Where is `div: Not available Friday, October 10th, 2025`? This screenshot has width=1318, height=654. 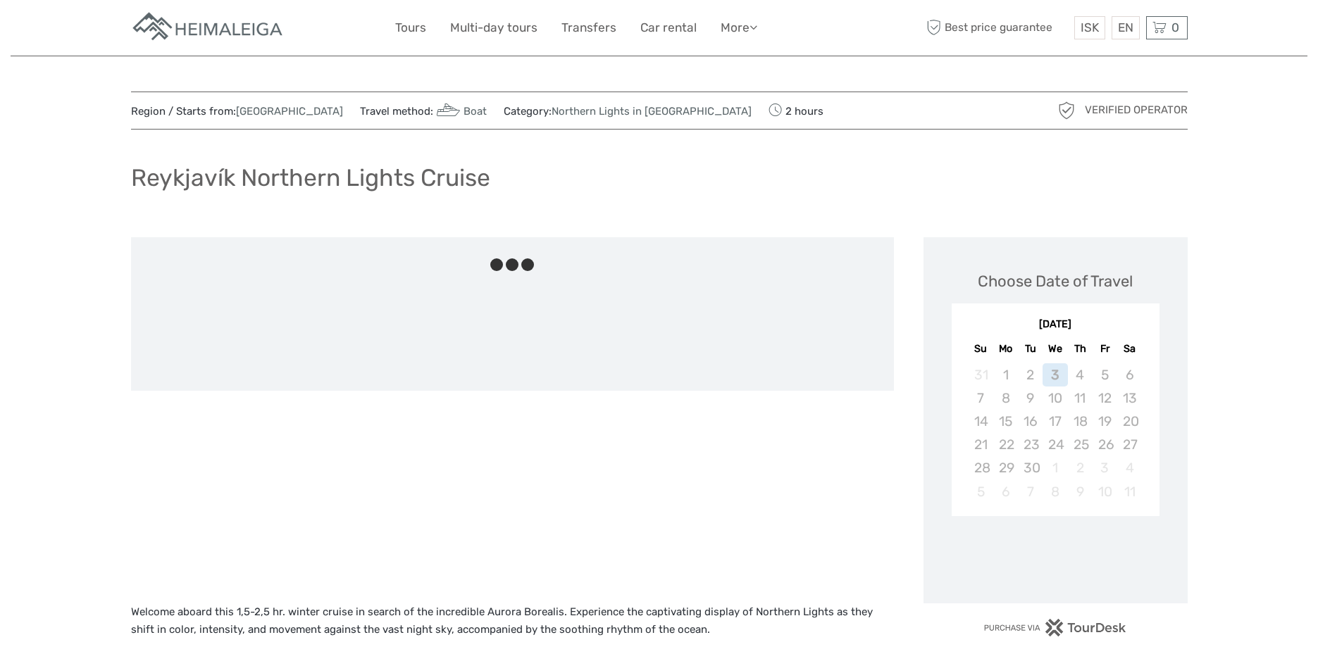 div: Not available Friday, October 10th, 2025 is located at coordinates (1104, 492).